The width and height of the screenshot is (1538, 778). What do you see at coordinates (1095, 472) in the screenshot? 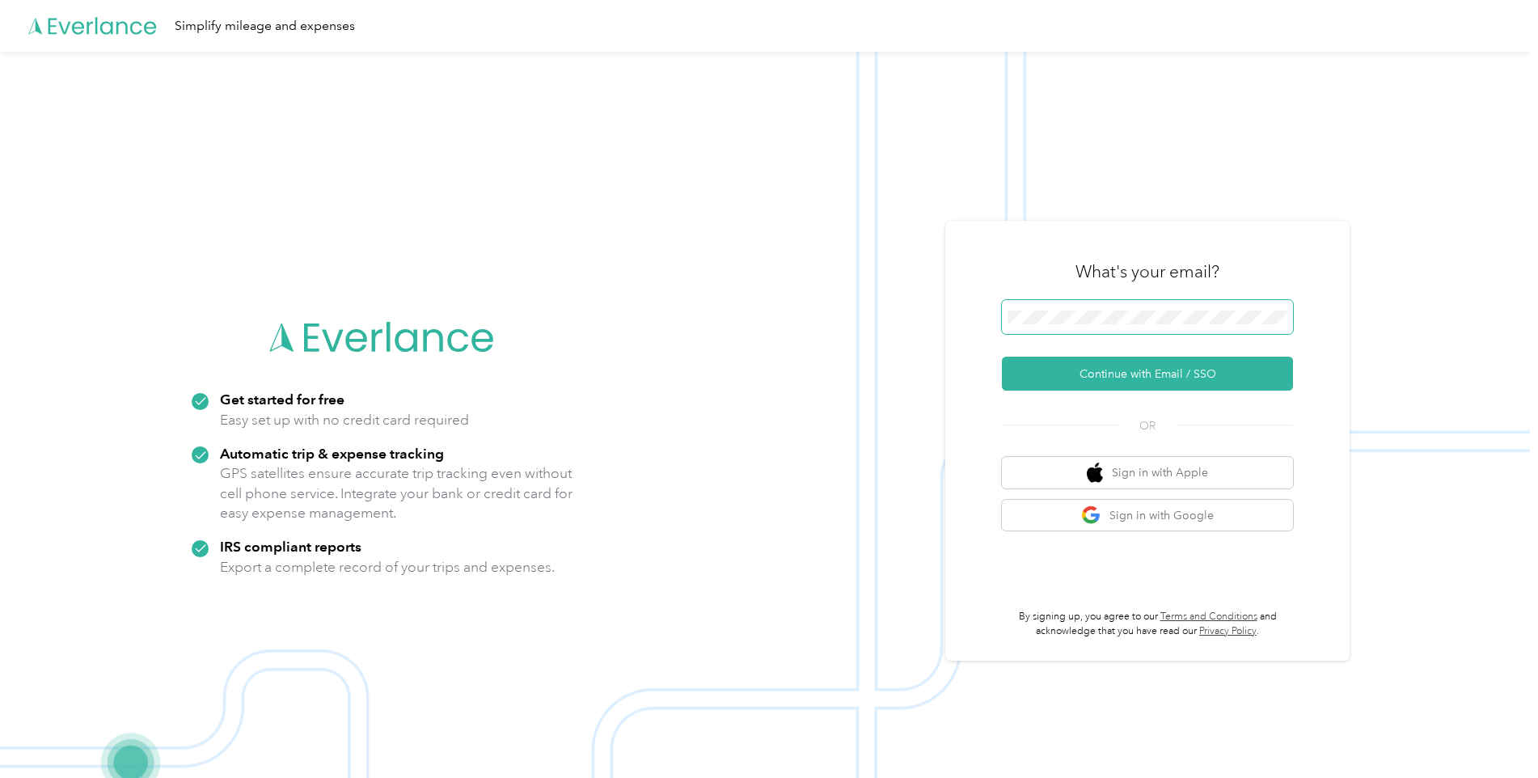
I see `img: apple logo` at bounding box center [1095, 472].